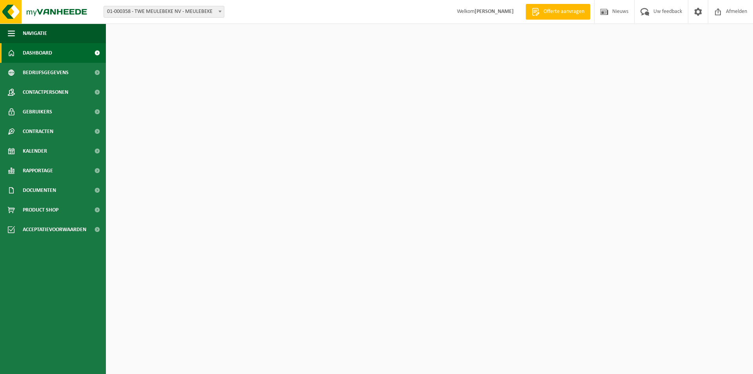 This screenshot has height=374, width=753. Describe the element at coordinates (558, 12) in the screenshot. I see `a: Offerte aanvragen` at that location.